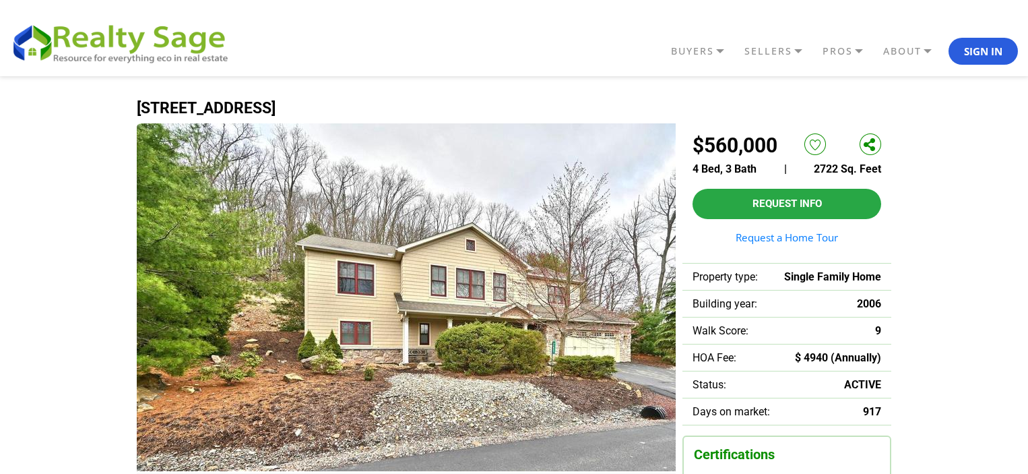  What do you see at coordinates (850, 51) in the screenshot?
I see `a: PROS` at bounding box center [850, 51].